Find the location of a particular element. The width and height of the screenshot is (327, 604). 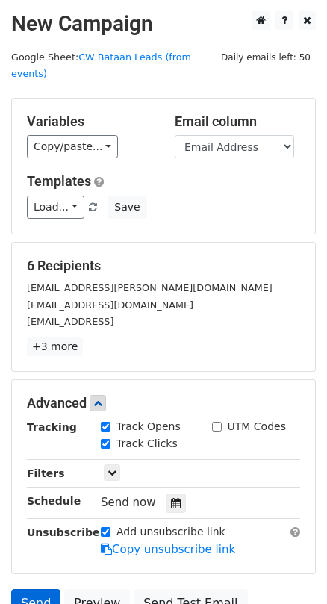

strong: Unsubscribe is located at coordinates (63, 532).